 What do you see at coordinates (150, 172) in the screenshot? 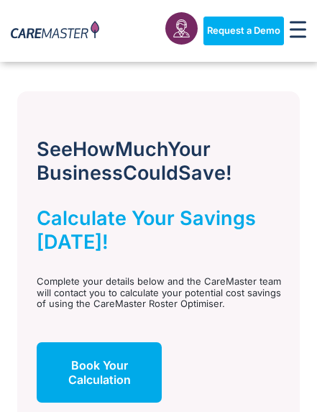
I see `span: Could` at bounding box center [150, 172].